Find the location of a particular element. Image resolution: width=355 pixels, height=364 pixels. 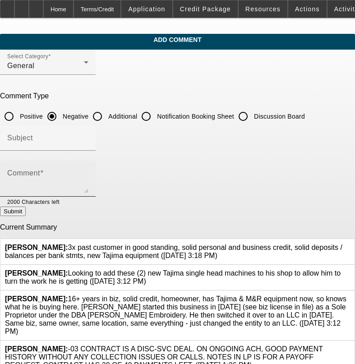

mat-hint: 2000 Characters left is located at coordinates (33, 201).